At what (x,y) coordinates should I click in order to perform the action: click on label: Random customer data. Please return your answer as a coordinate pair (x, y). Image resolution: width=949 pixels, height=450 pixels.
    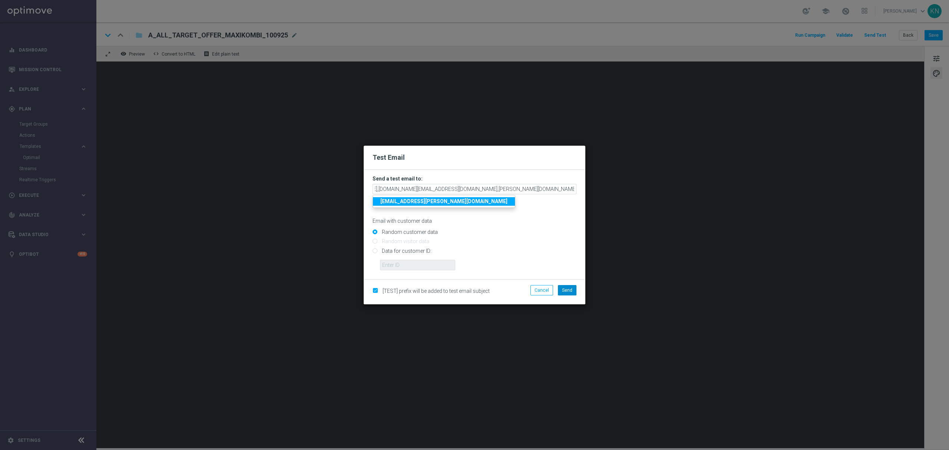
    Looking at the image, I should click on (409, 232).